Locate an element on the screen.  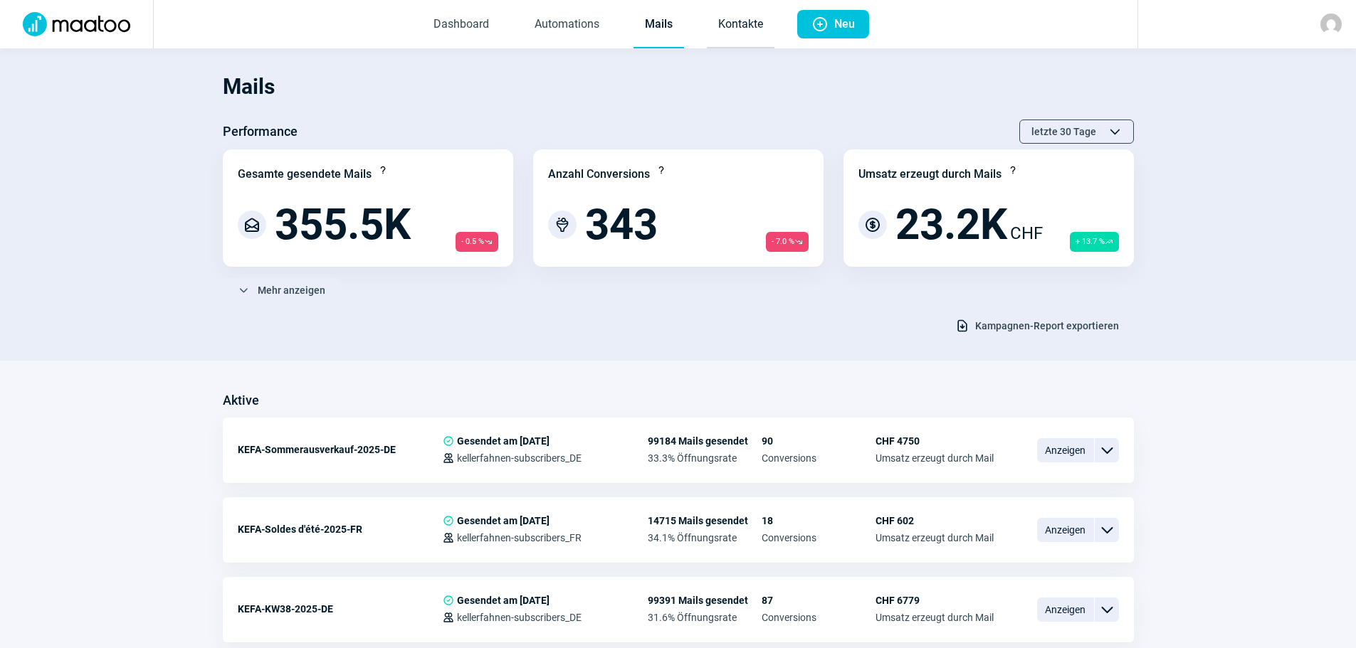
span: 14715 Mails gesendet is located at coordinates (705, 521).